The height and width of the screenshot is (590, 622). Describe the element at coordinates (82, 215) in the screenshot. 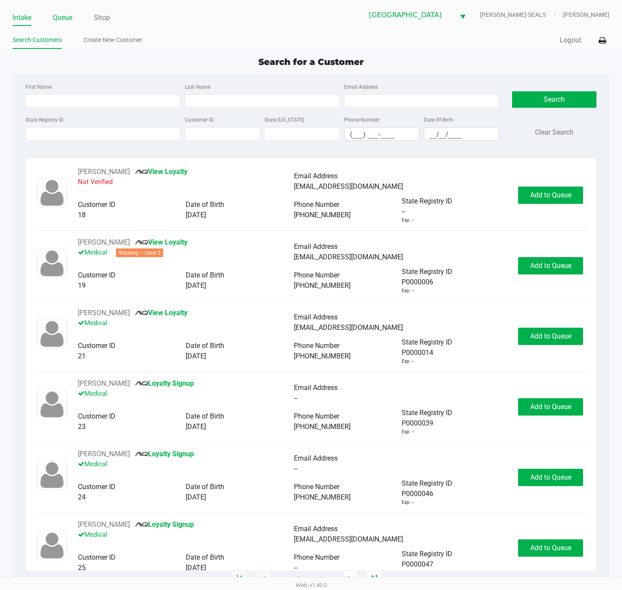

I see `span: 18` at that location.